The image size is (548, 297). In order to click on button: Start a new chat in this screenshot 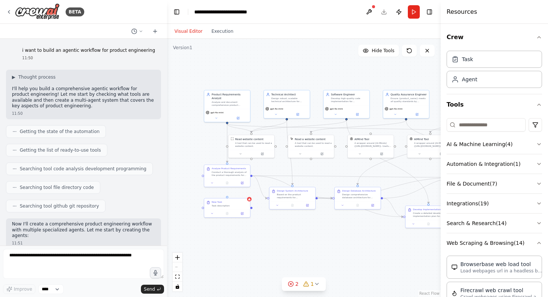, I will do `click(155, 31)`.